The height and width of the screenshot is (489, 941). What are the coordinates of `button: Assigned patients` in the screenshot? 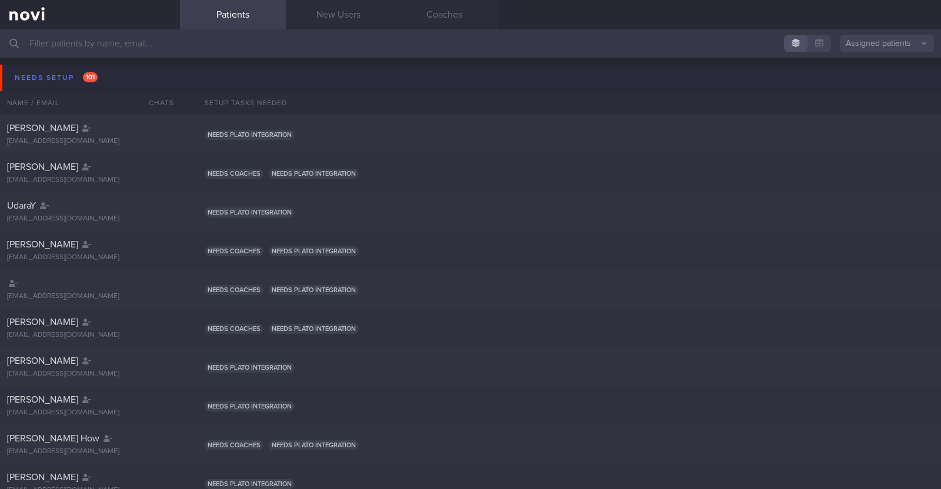 It's located at (887, 44).